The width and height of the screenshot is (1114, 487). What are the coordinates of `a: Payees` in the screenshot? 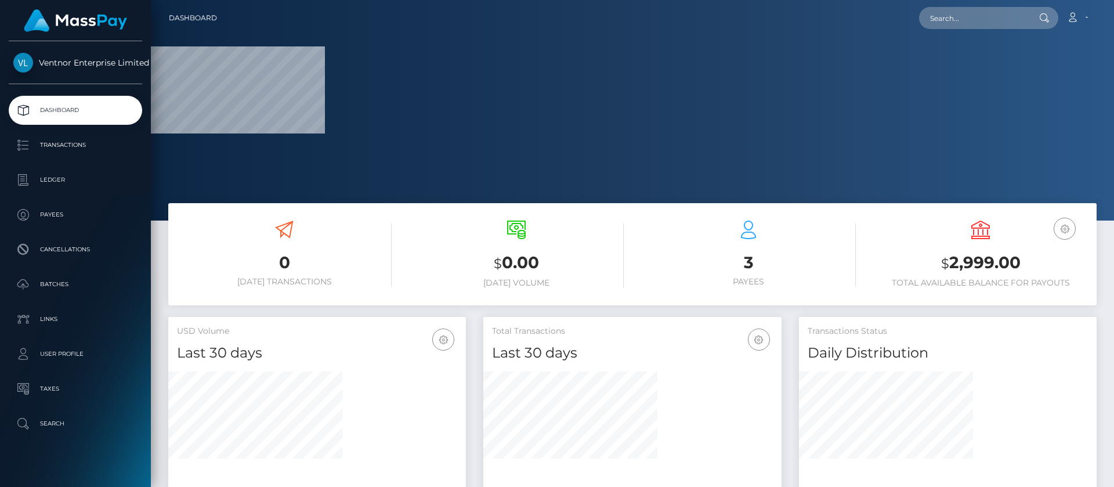 It's located at (75, 215).